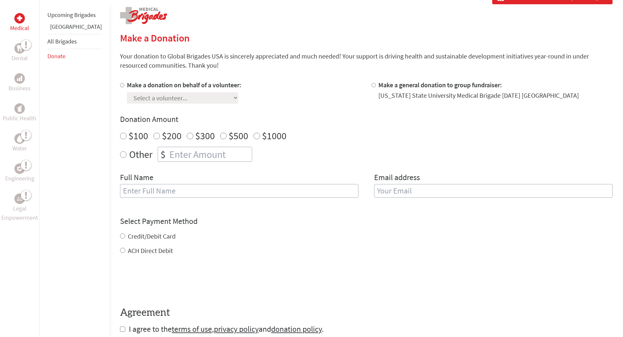 This screenshot has width=623, height=337. What do you see at coordinates (192, 329) in the screenshot?
I see `a: terms of use` at bounding box center [192, 329].